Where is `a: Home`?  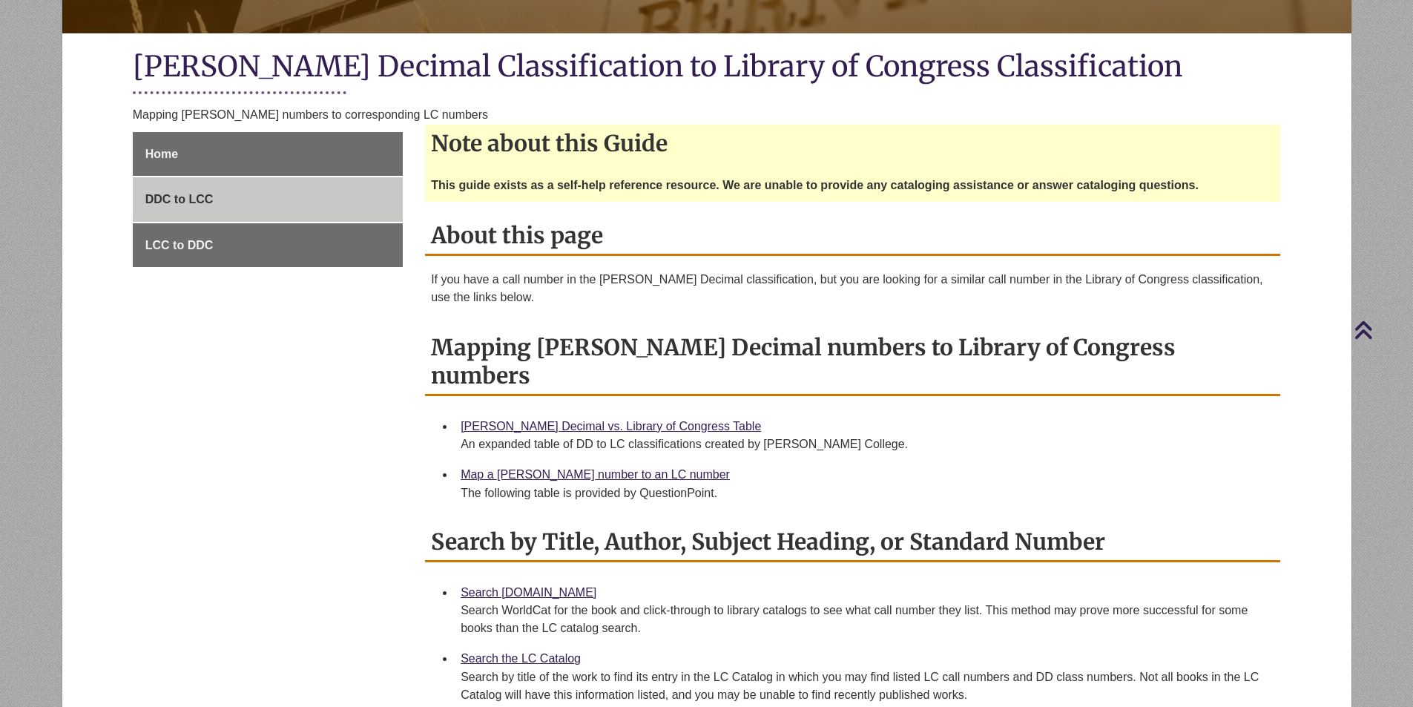 a: Home is located at coordinates (268, 154).